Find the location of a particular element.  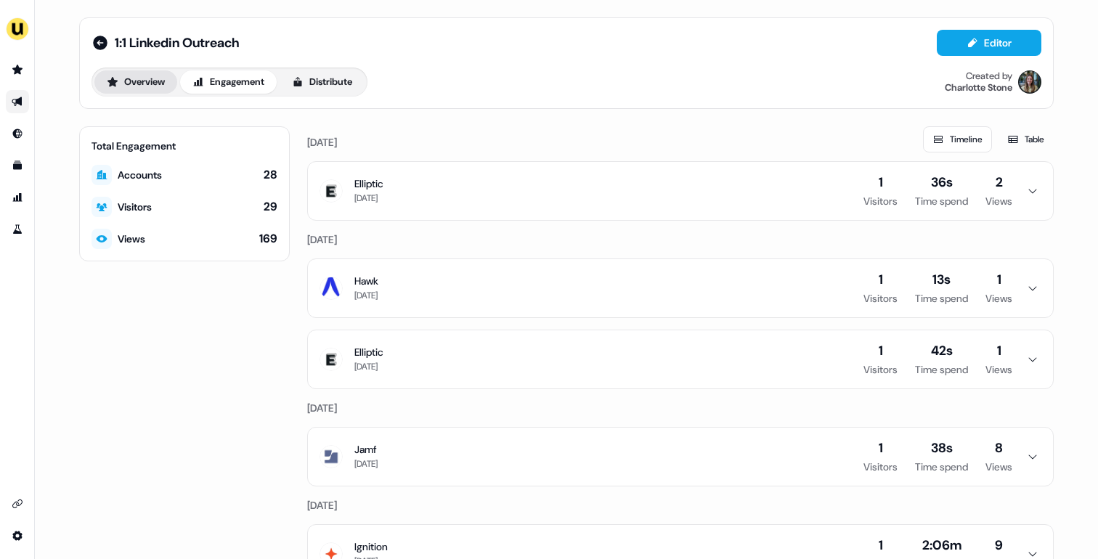

button: Overview is located at coordinates (136, 82).